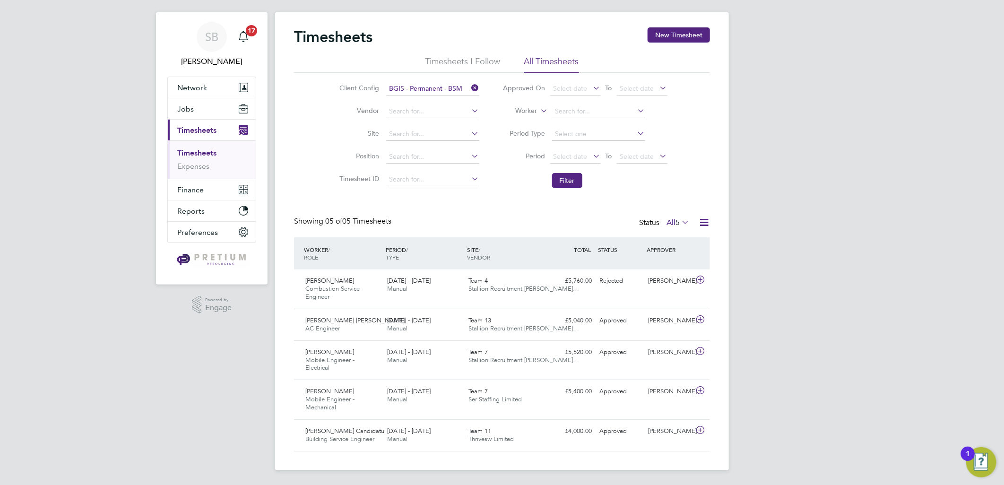 The width and height of the screenshot is (1004, 485). Describe the element at coordinates (358, 221) in the screenshot. I see `span: 05 Timesheets` at that location.